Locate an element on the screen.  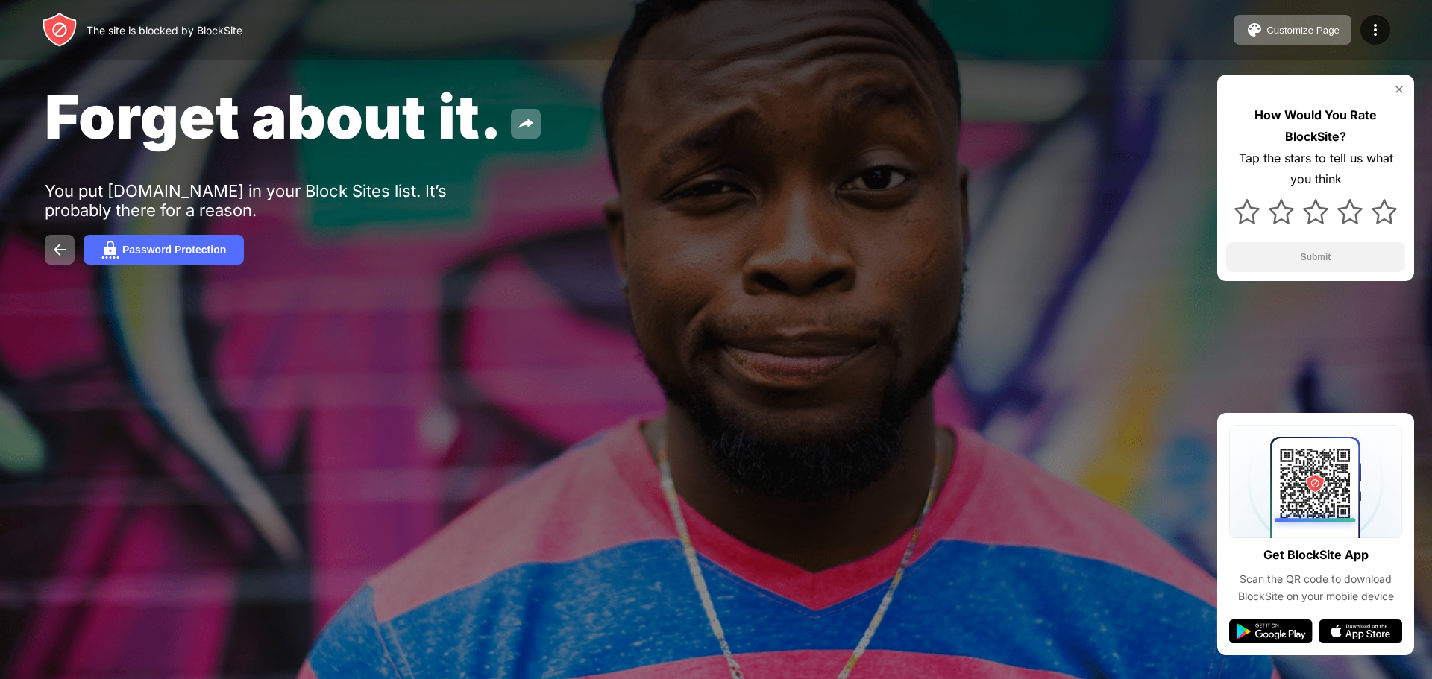
button: Password Protection is located at coordinates (163, 250).